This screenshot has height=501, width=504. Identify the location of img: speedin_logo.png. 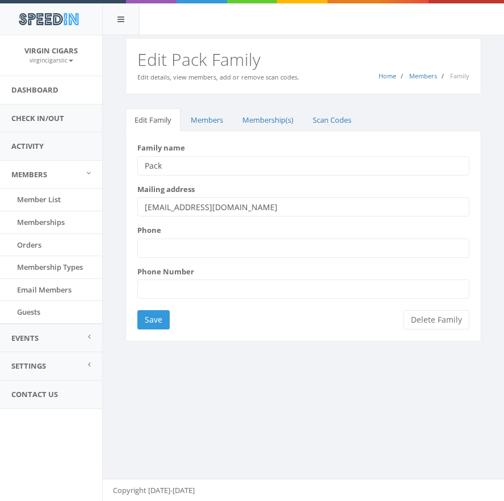
(48, 19).